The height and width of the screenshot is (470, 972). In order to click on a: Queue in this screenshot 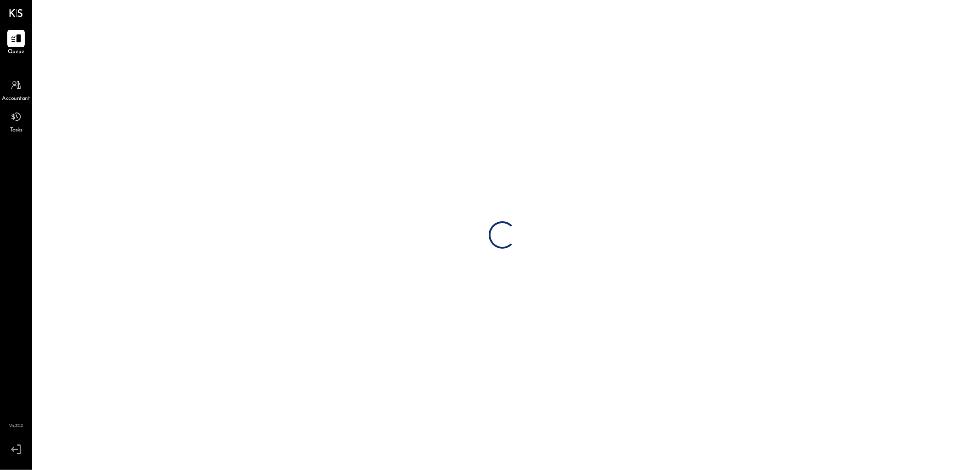, I will do `click(16, 43)`.